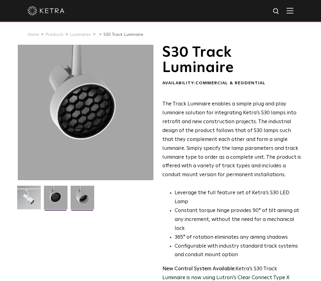  What do you see at coordinates (238, 220) in the screenshot?
I see `li: Constant torque hinge provides 90° of tilt aiming at any increment, without the need for a mechan...` at bounding box center [238, 220].